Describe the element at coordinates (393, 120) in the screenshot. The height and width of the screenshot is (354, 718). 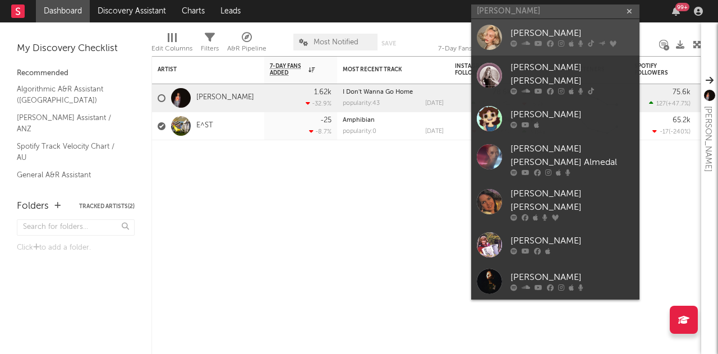
I see `div: Amphibian` at that location.